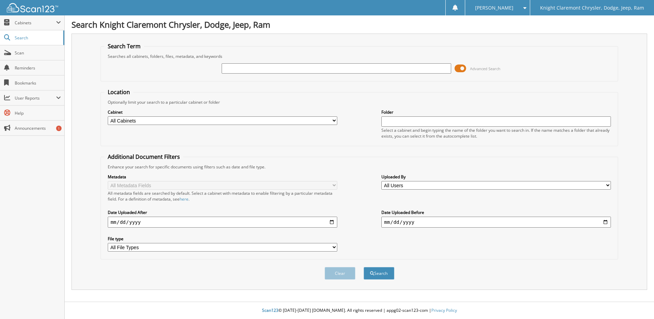  What do you see at coordinates (359, 166) in the screenshot?
I see `div: Enhance your search for specific documents using filters such as date and file type.` at bounding box center [359, 166].